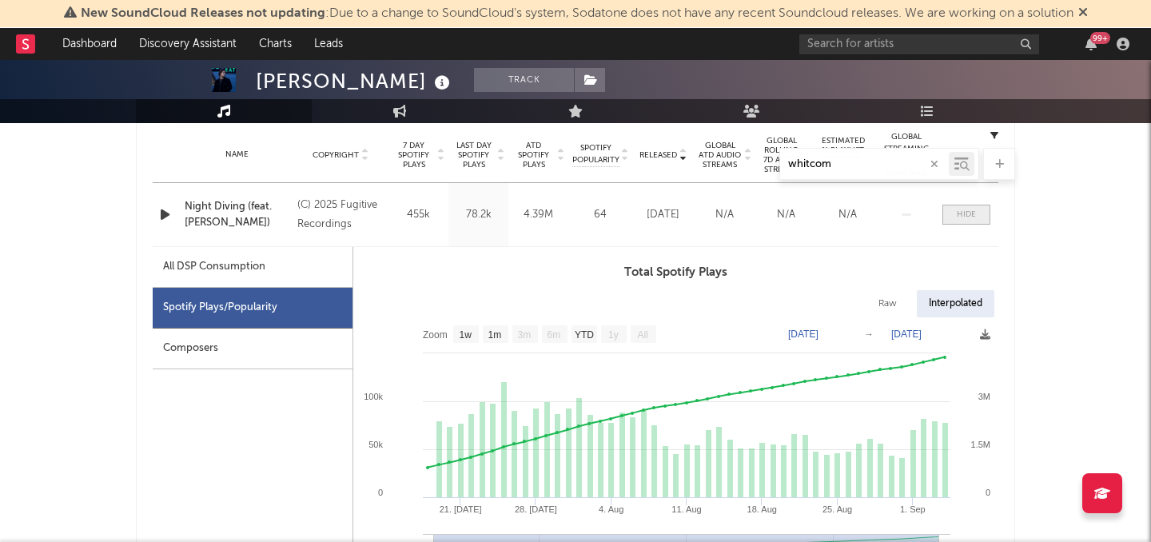 This screenshot has height=542, width=1151. Describe the element at coordinates (340, 215) in the screenshot. I see `div: (C) 2025 Fugitive Recordings` at that location.